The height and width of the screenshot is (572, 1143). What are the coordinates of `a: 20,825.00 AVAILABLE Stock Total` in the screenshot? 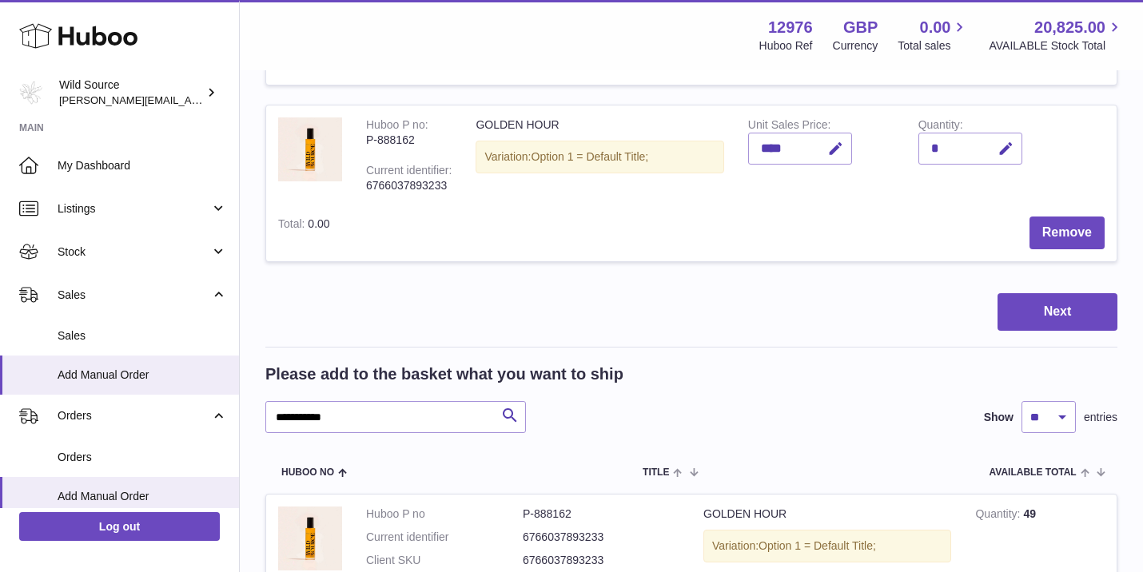 It's located at (1056, 35).